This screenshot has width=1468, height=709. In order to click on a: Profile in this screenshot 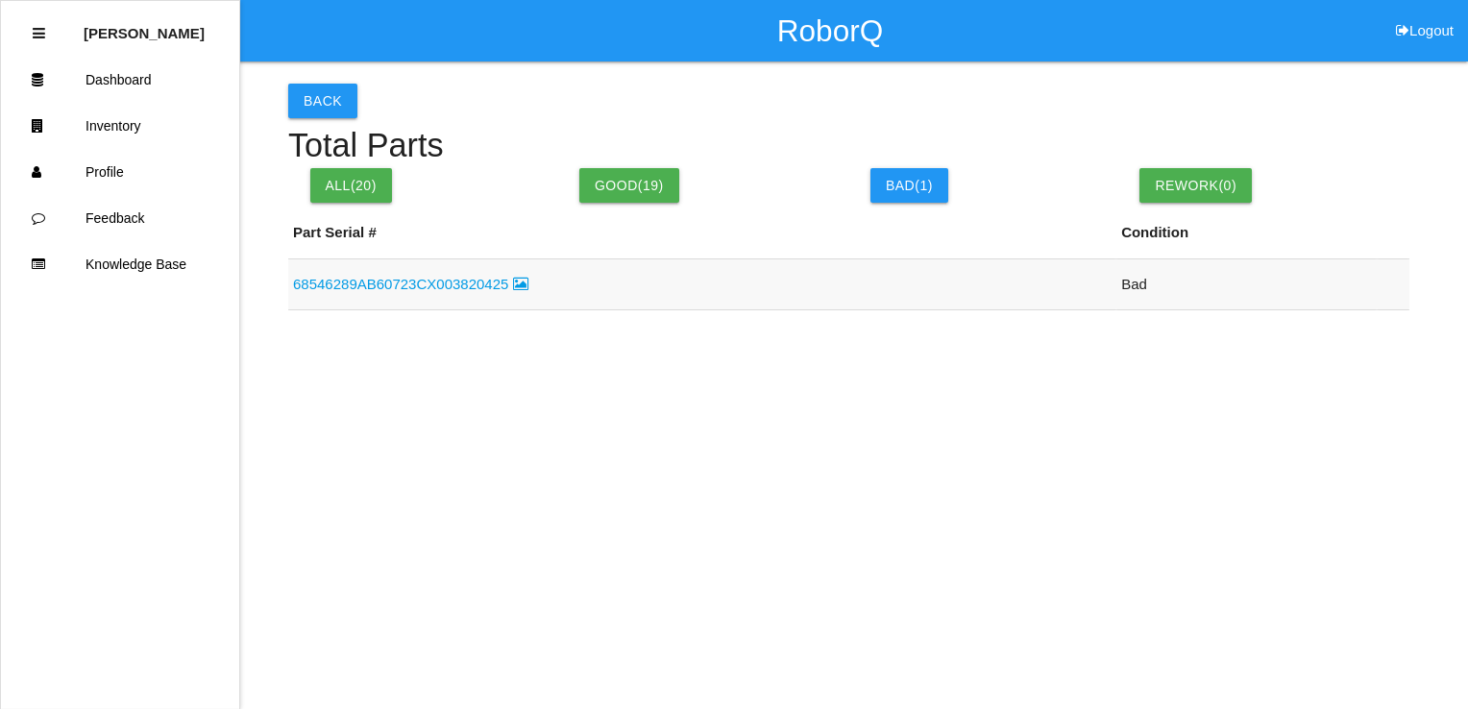, I will do `click(120, 172)`.